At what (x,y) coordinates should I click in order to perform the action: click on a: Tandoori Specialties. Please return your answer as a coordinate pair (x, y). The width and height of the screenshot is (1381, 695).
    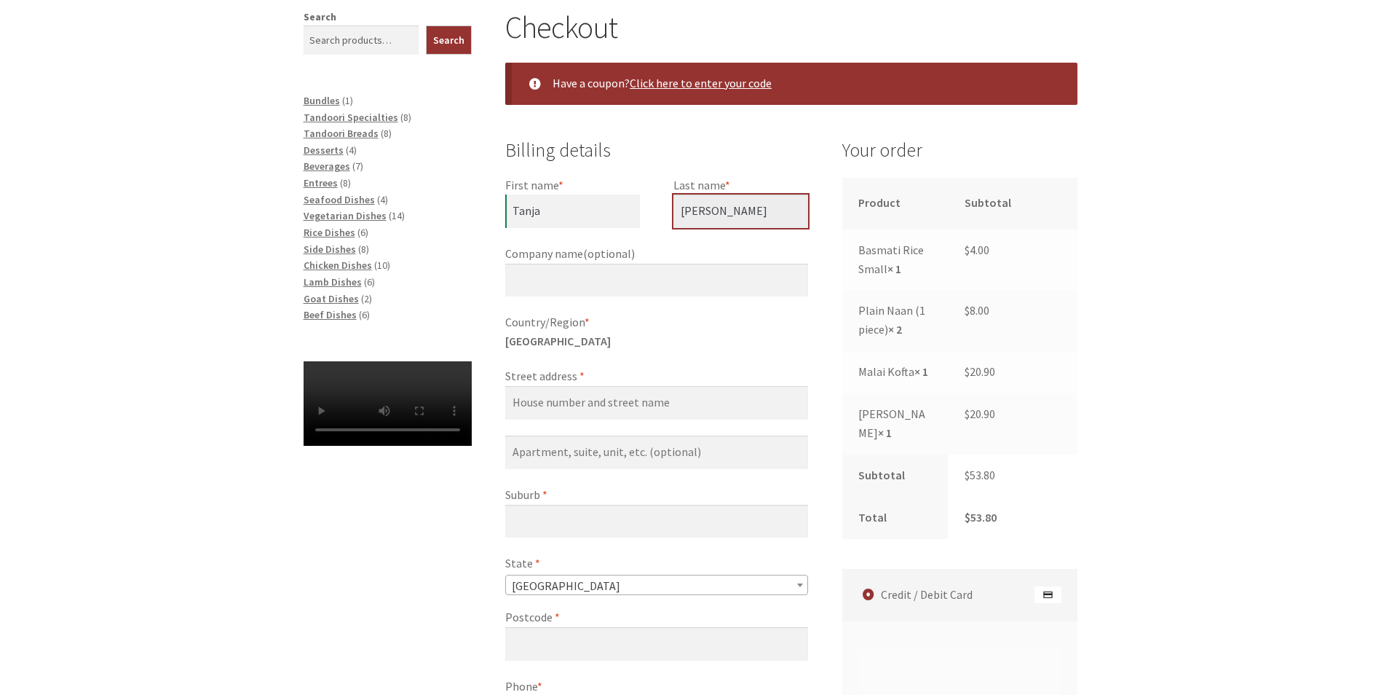
    Looking at the image, I should click on (351, 117).